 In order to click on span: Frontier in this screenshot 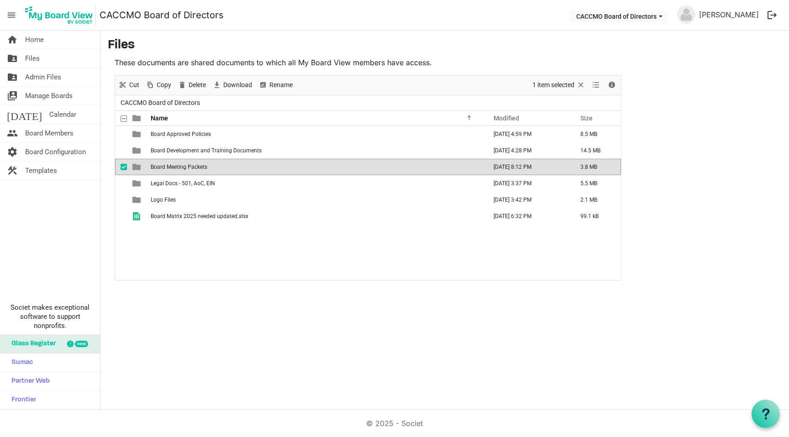, I will do `click(21, 400)`.